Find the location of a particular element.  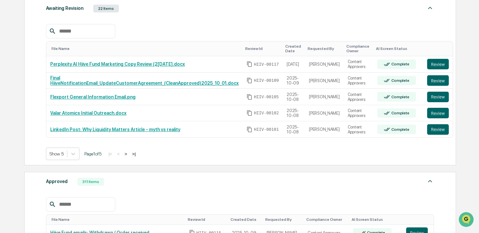

span: HIIV-00105 is located at coordinates (266, 97).